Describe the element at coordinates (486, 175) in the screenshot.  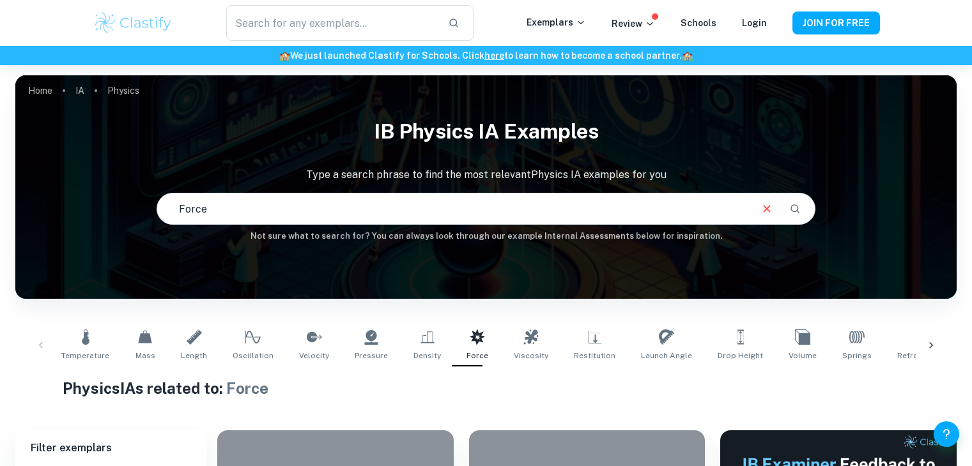
I see `p: Type a search phrase to find the most relevant Physics IA examples for you` at that location.